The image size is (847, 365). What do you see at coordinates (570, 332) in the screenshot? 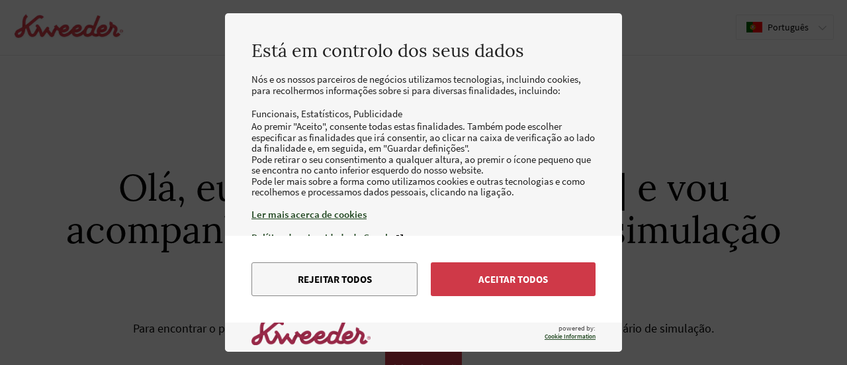
I see `span: powered by:` at bounding box center [570, 332].